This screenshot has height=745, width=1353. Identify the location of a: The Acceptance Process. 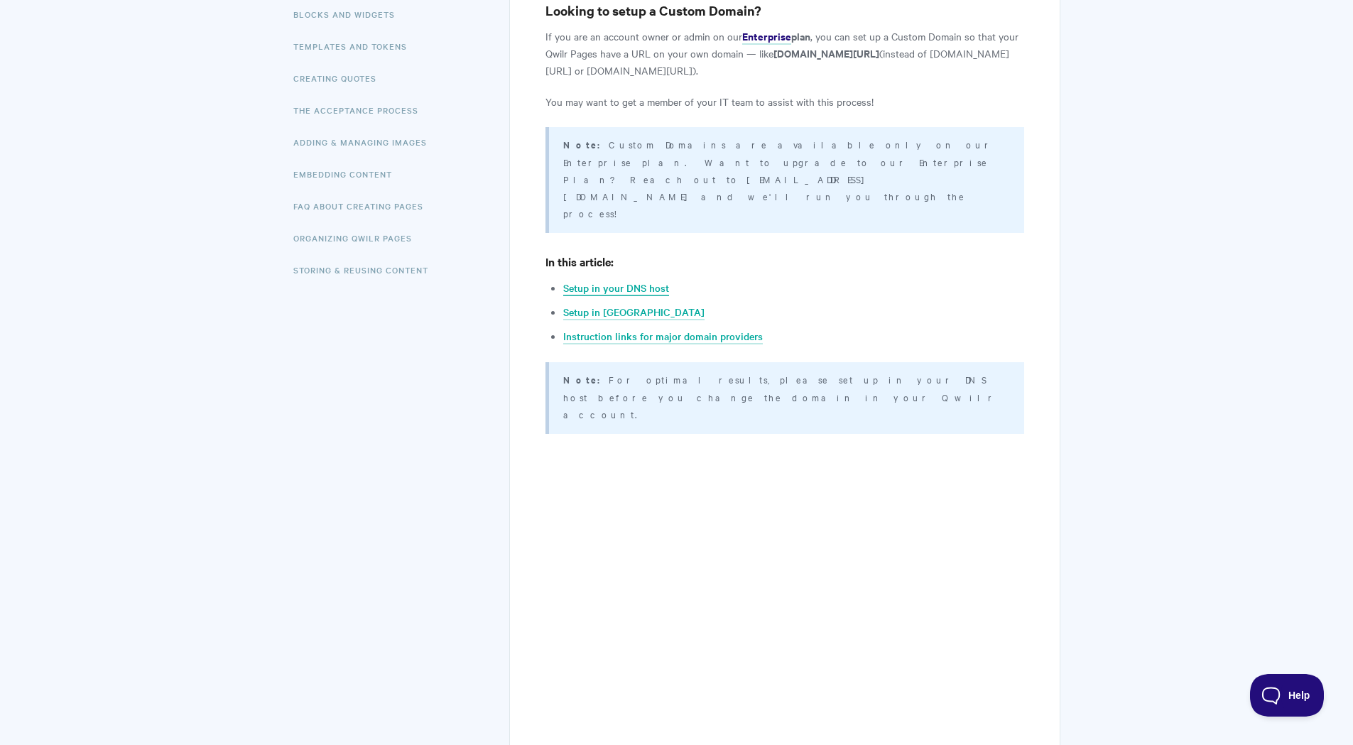
(361, 110).